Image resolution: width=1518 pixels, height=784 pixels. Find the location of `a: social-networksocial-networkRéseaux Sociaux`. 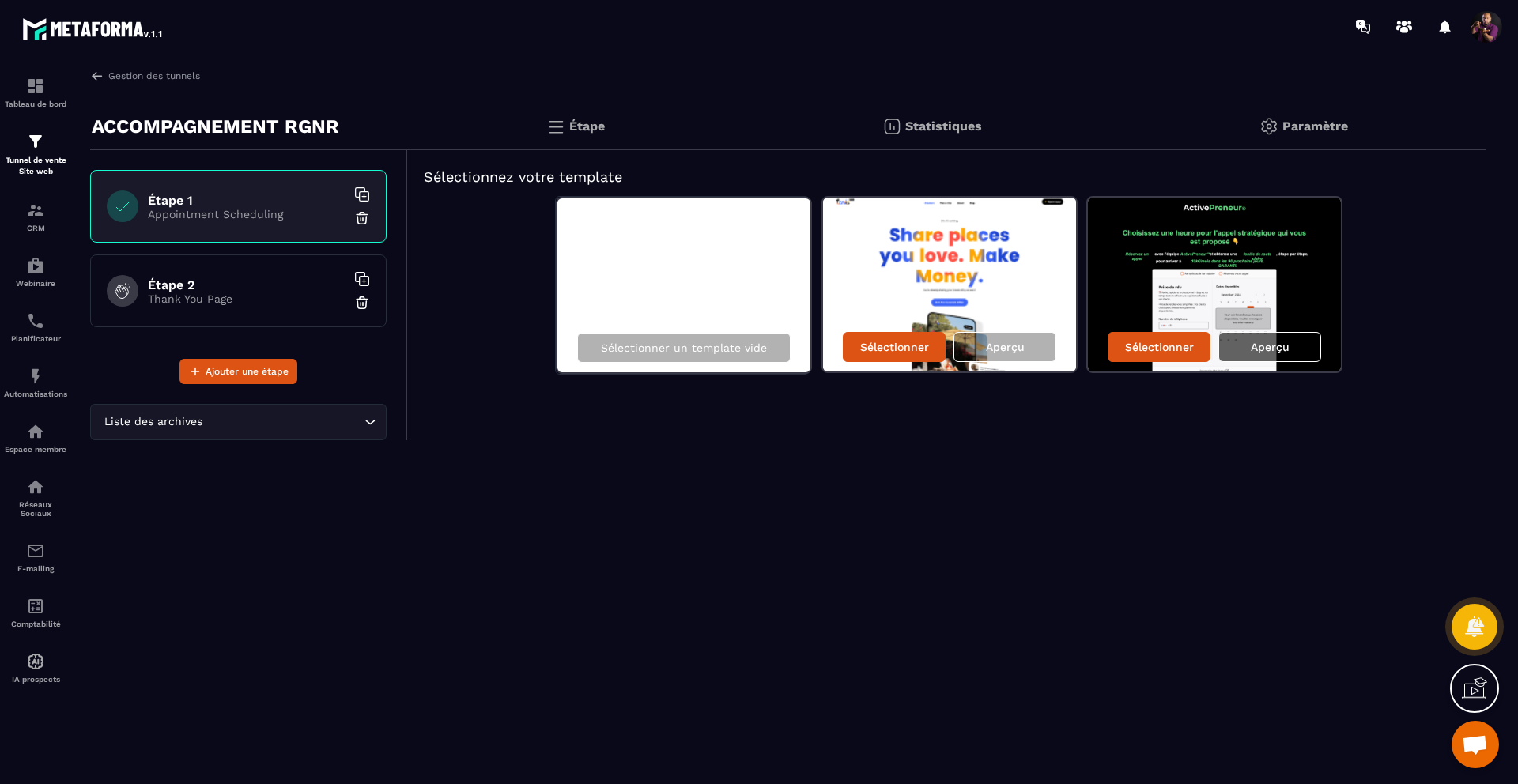

a: social-networksocial-networkRéseaux Sociaux is located at coordinates (35, 497).